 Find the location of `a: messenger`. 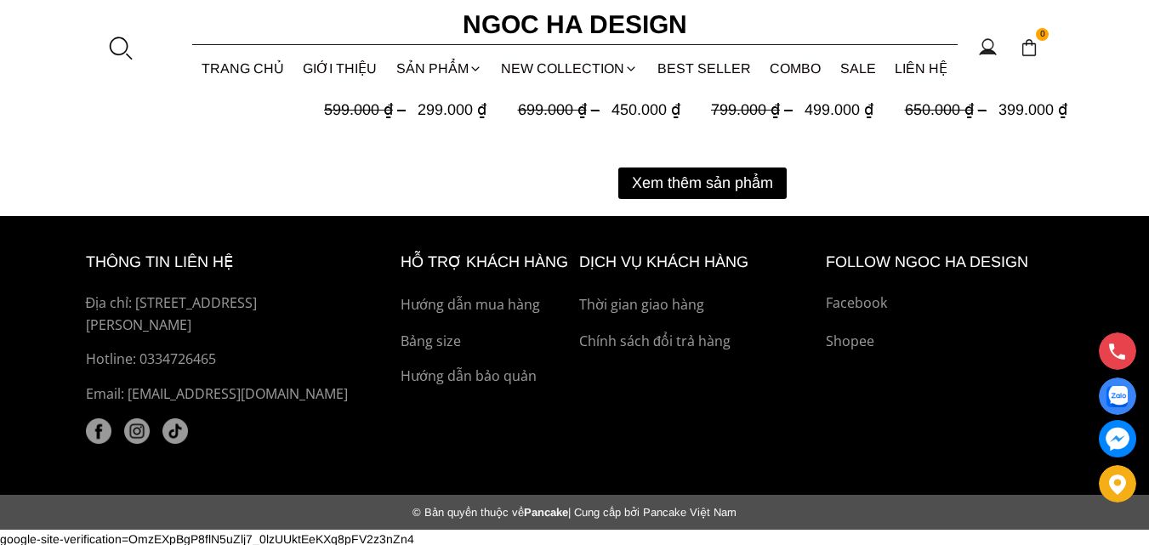

a: messenger is located at coordinates (1117, 439).